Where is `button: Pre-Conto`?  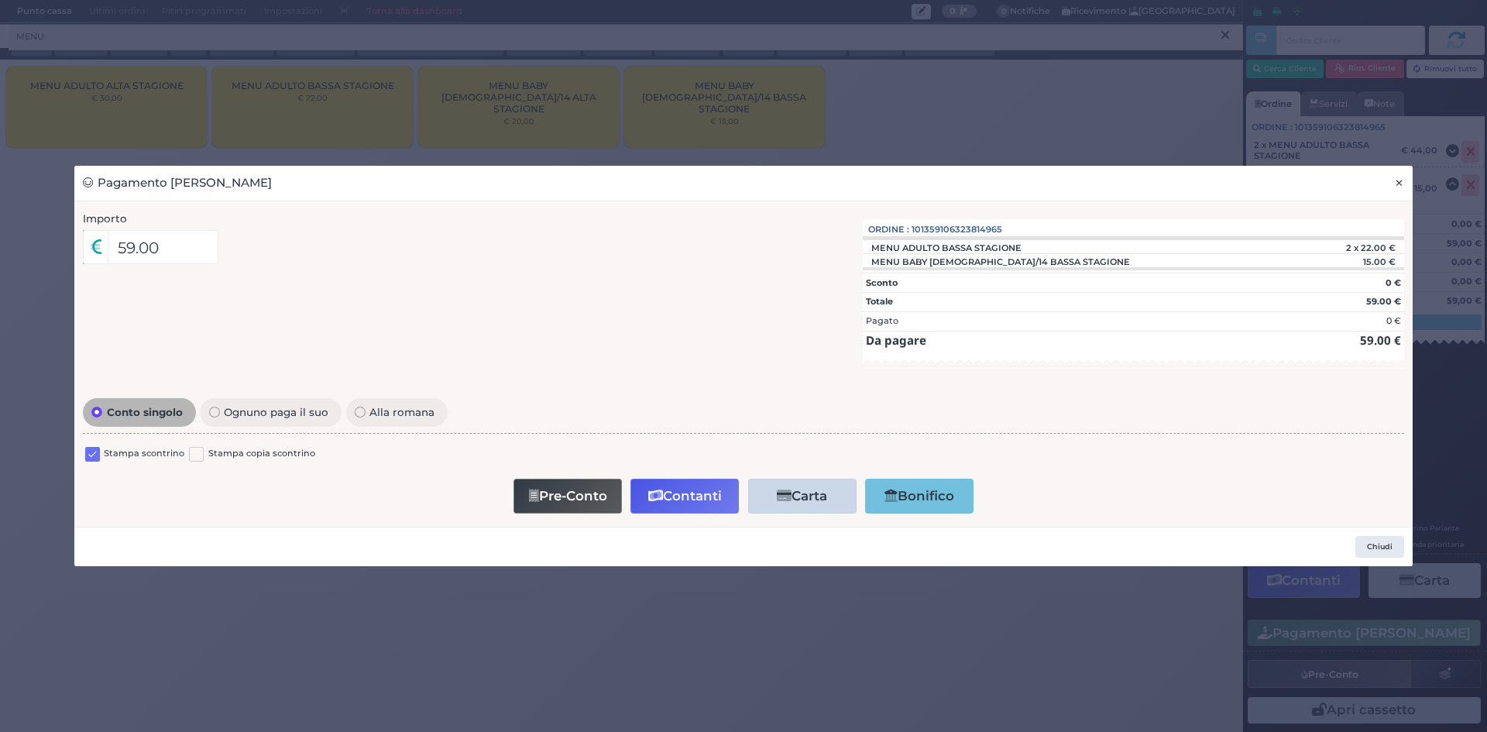
button: Pre-Conto is located at coordinates (568, 496).